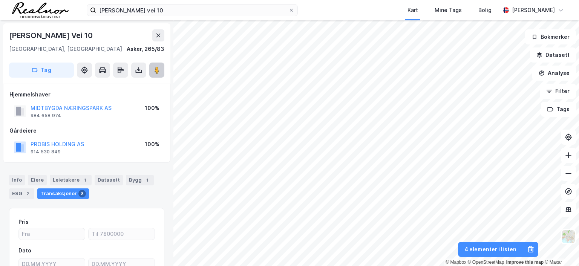  Describe the element at coordinates (28, 194) in the screenshot. I see `div: 2` at that location.